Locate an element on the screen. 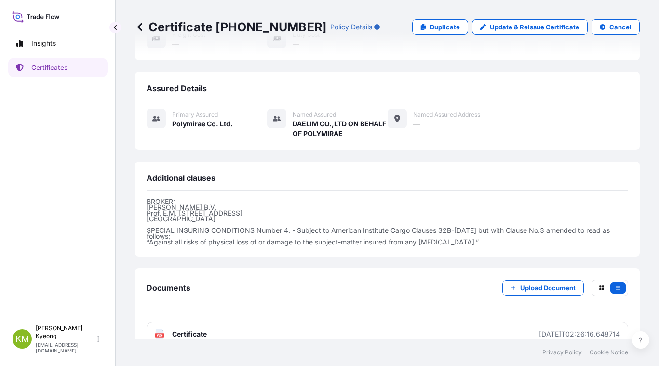 The height and width of the screenshot is (366, 659). span: Certificate is located at coordinates (189, 334).